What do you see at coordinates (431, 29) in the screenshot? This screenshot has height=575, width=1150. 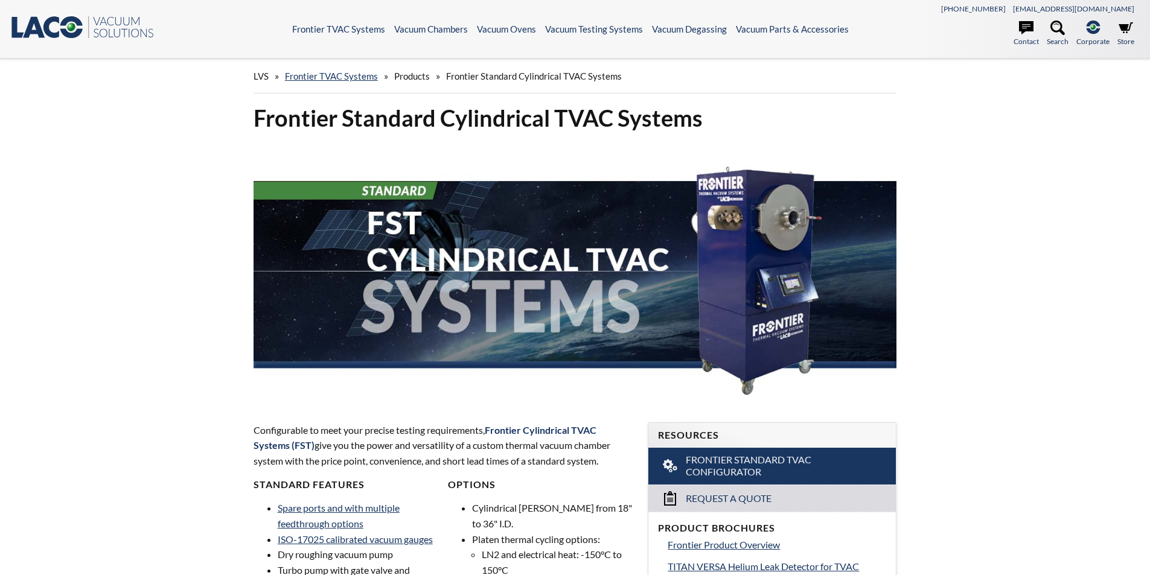 I see `a: Vacuum Chambers` at bounding box center [431, 29].